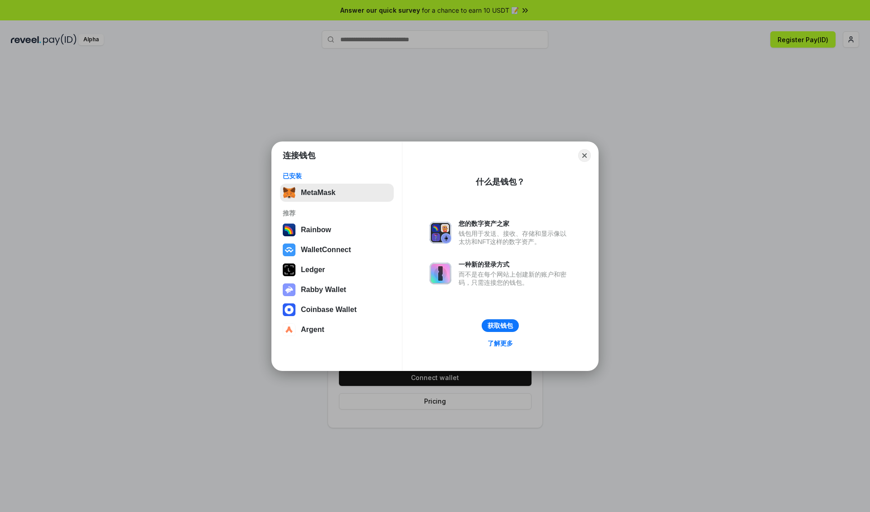 Image resolution: width=870 pixels, height=512 pixels. Describe the element at coordinates (313, 330) in the screenshot. I see `div: Argent` at that location.